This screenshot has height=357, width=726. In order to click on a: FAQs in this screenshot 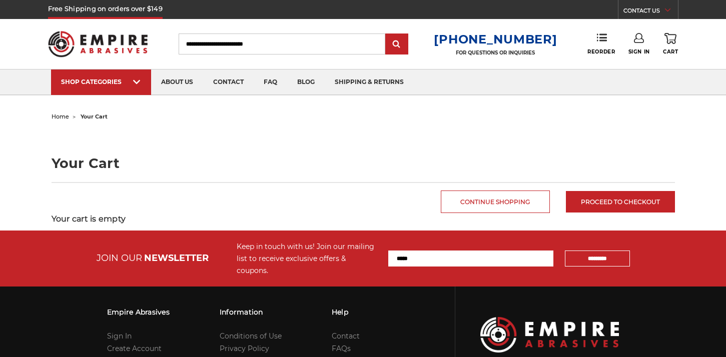, I will do `click(341, 349)`.